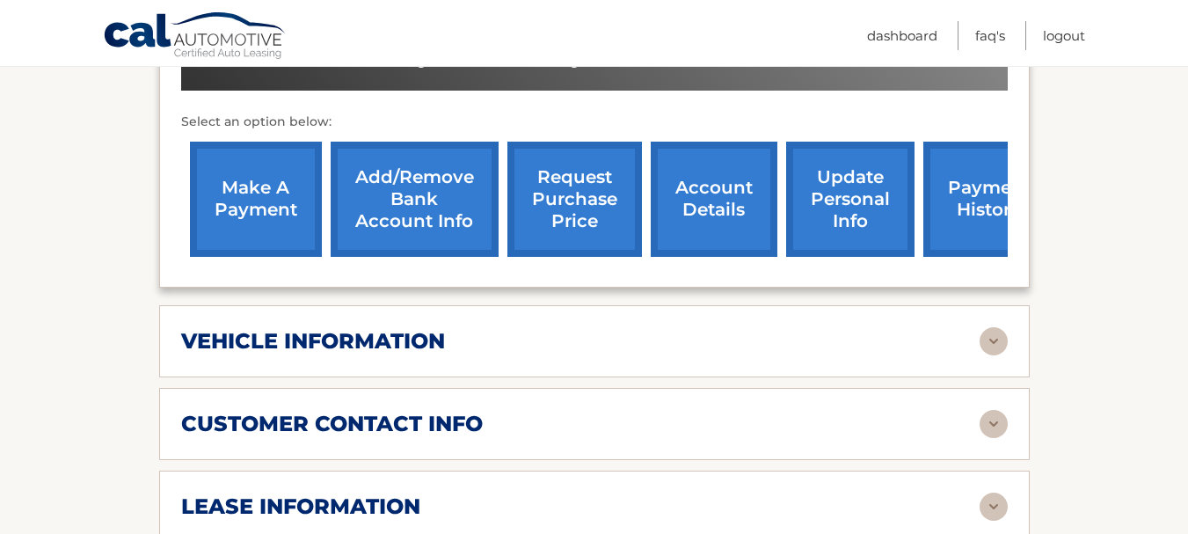 Image resolution: width=1188 pixels, height=534 pixels. Describe the element at coordinates (990, 35) in the screenshot. I see `a: FAQ's` at that location.